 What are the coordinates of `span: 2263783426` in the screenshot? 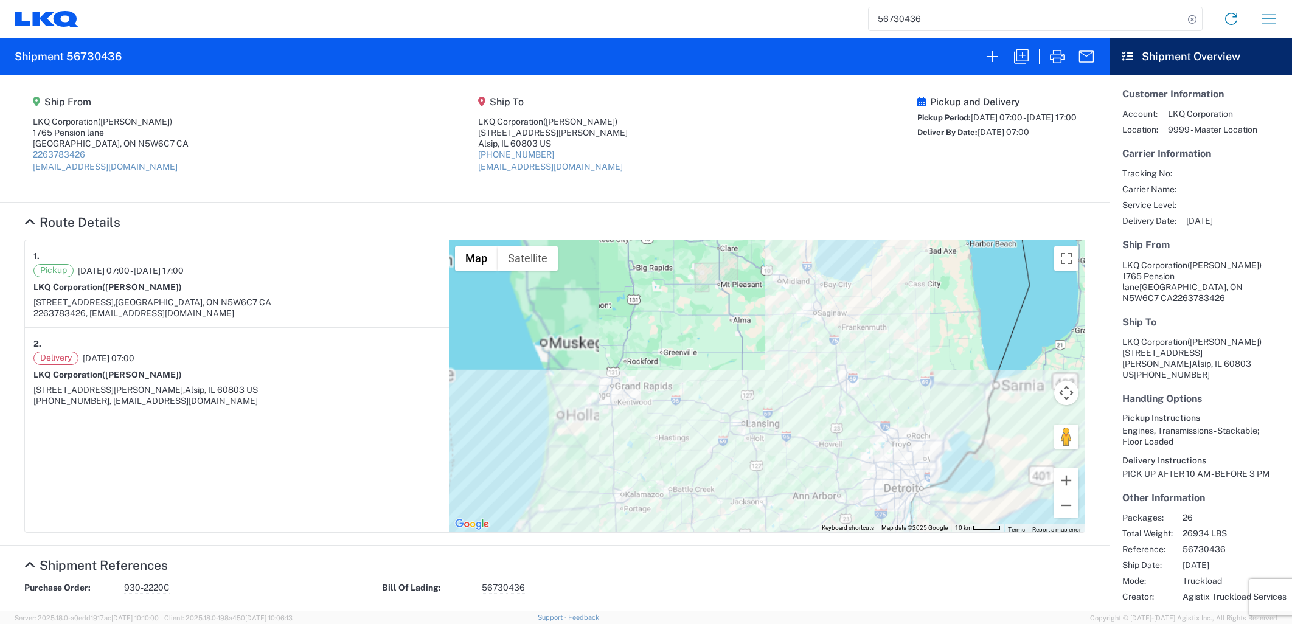 It's located at (1199, 298).